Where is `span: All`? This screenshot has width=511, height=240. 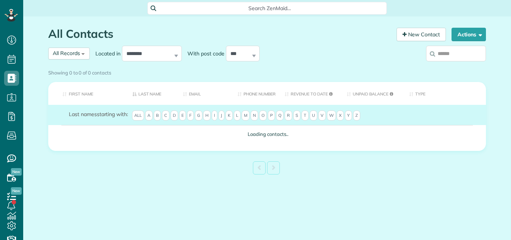
span: All is located at coordinates (138, 116).